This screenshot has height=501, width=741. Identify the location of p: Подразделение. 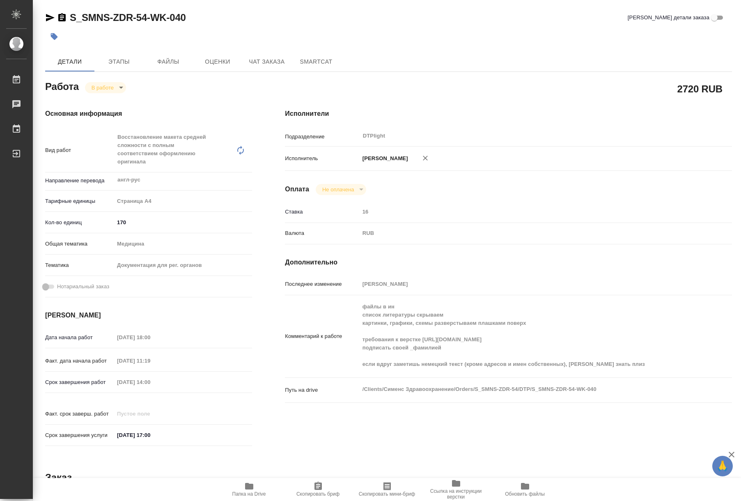
(322, 137).